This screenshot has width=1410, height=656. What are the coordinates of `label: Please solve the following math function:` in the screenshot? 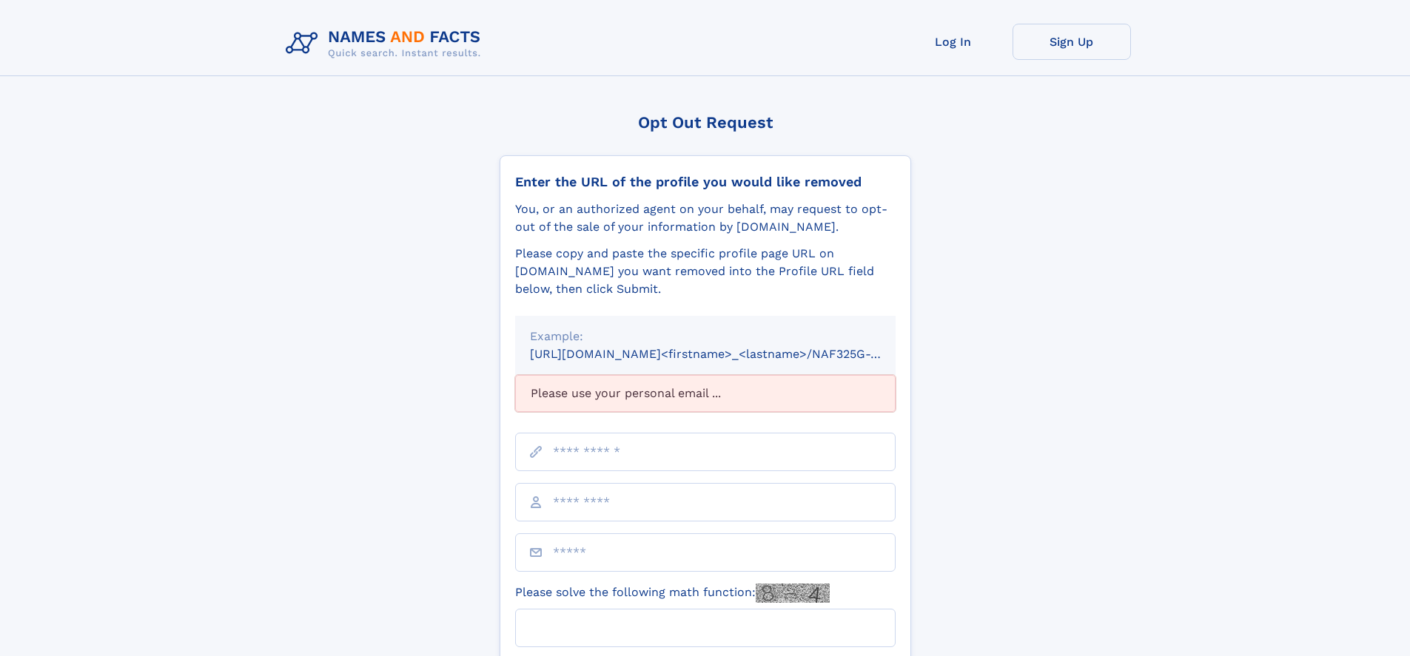 It's located at (672, 594).